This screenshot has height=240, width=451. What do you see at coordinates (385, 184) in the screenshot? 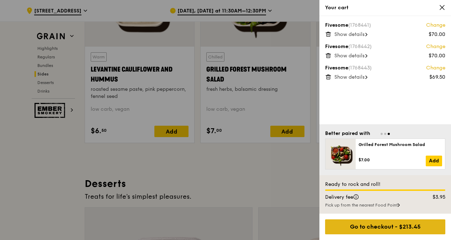
I see `div: Ready to rock and roll!` at bounding box center [385, 184].